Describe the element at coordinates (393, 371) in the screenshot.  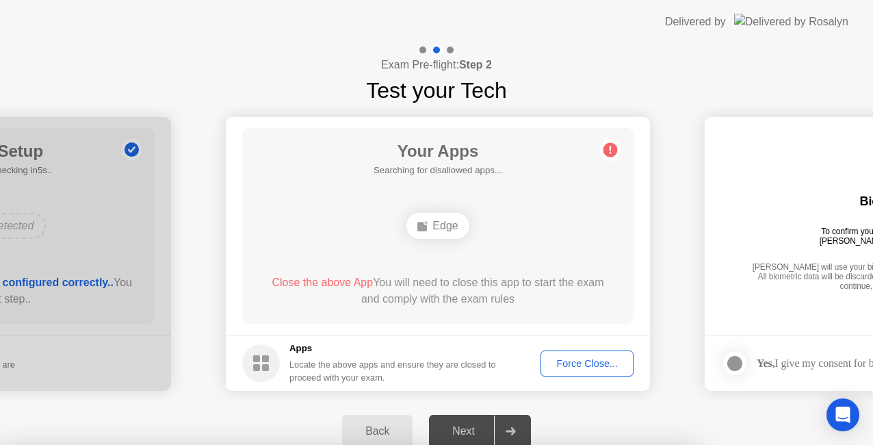
I see `div: Locate the above apps and ensure they are closed to proceed with your exam.` at that location.